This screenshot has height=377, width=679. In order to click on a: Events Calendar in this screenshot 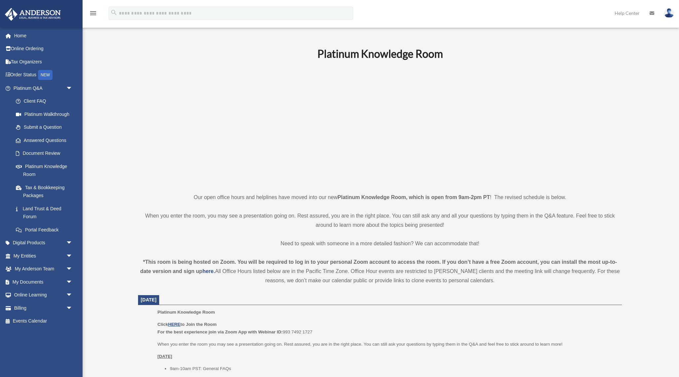, I will do `click(44, 321)`.